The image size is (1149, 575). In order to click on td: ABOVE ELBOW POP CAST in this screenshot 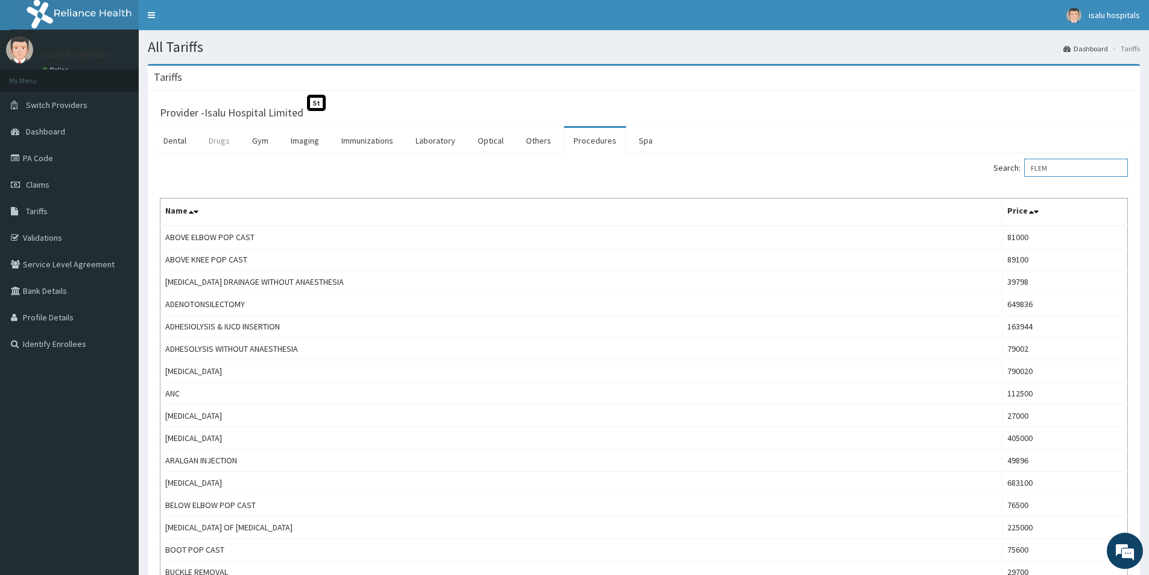, I will do `click(582, 237)`.